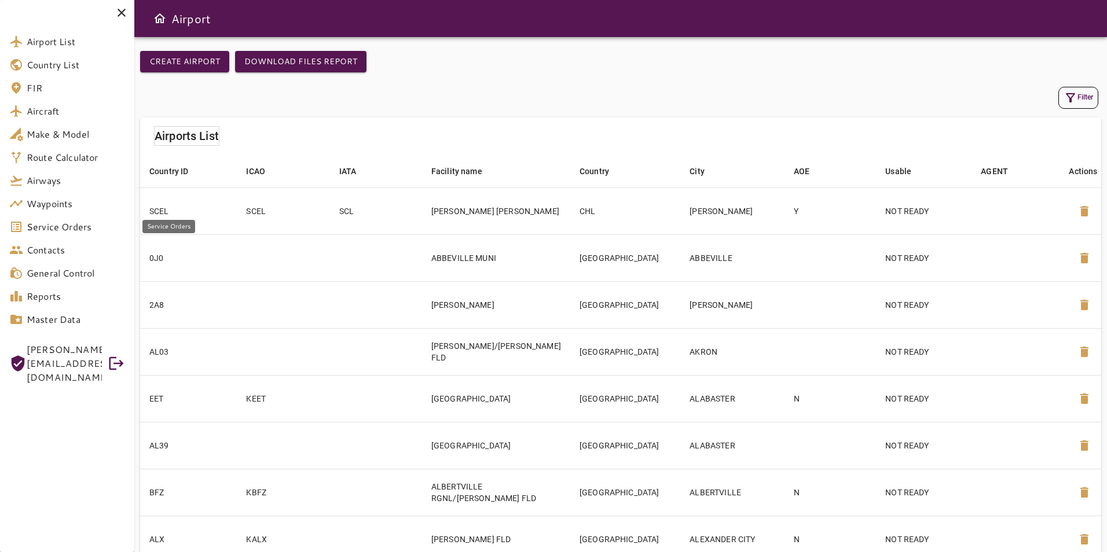 Image resolution: width=1107 pixels, height=552 pixels. I want to click on td: 2A8, so click(188, 305).